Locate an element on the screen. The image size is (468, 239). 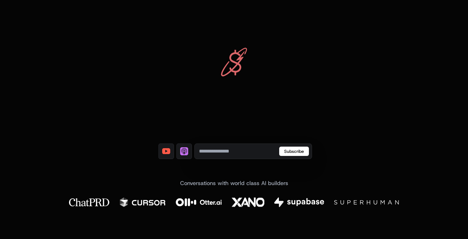
img: Chat PRD is located at coordinates (89, 202).